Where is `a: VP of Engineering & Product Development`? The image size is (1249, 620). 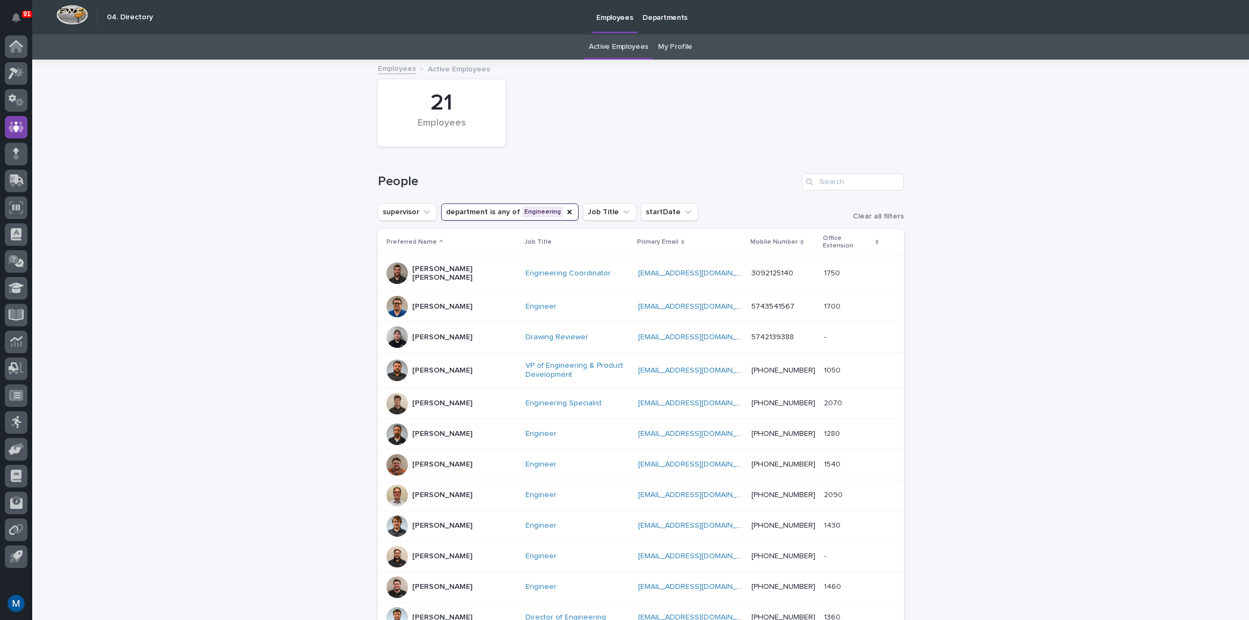
a: VP of Engineering & Product Development is located at coordinates (578, 370).